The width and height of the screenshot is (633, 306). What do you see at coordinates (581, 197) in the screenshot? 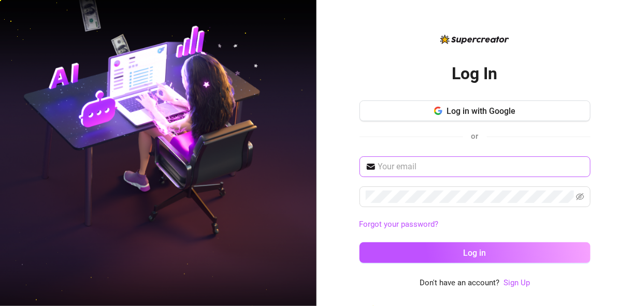
I see `span: eye-invisible` at bounding box center [581, 197].